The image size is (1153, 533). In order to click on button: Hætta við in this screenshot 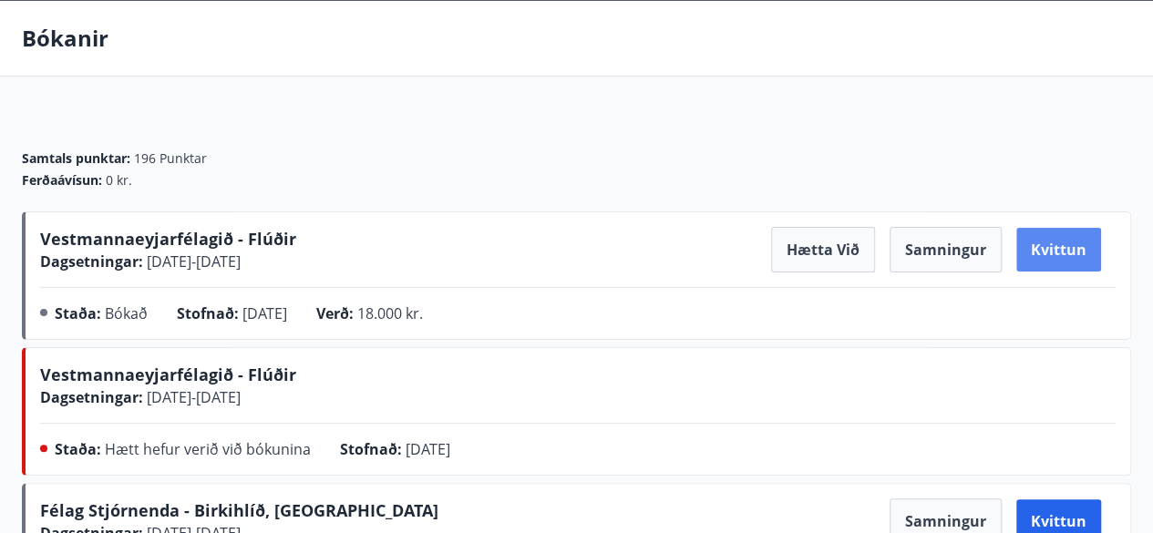, I will do `click(823, 250)`.